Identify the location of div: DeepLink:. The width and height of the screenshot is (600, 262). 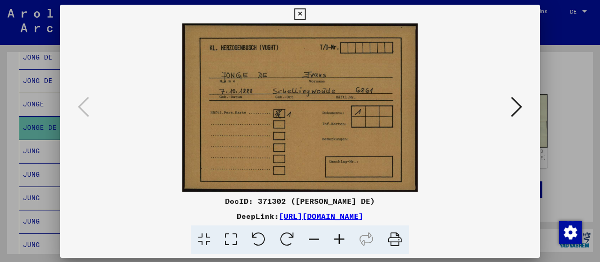
(300, 216).